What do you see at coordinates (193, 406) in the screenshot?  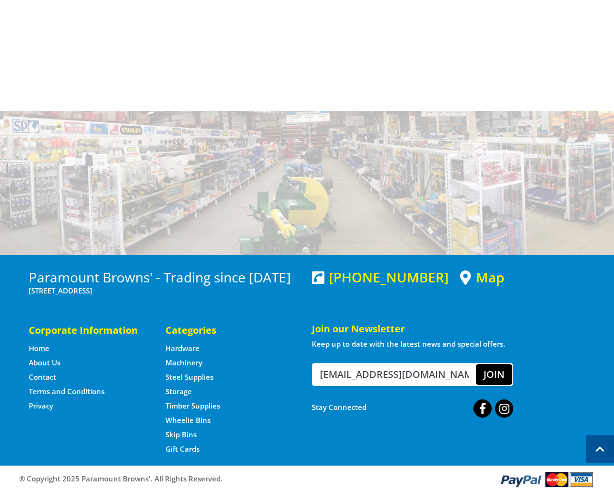 I see `a: Go to the Timber Supplies page` at bounding box center [193, 406].